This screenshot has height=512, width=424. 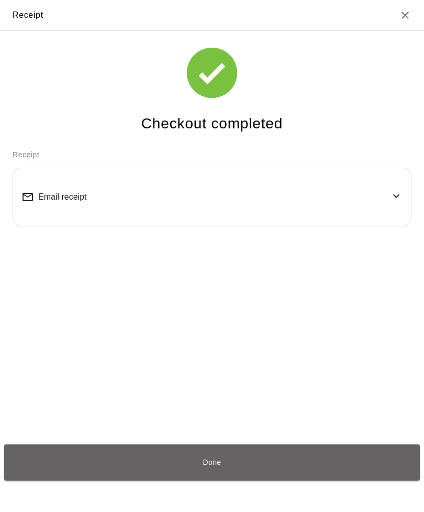 I want to click on p: Receipt, so click(x=212, y=155).